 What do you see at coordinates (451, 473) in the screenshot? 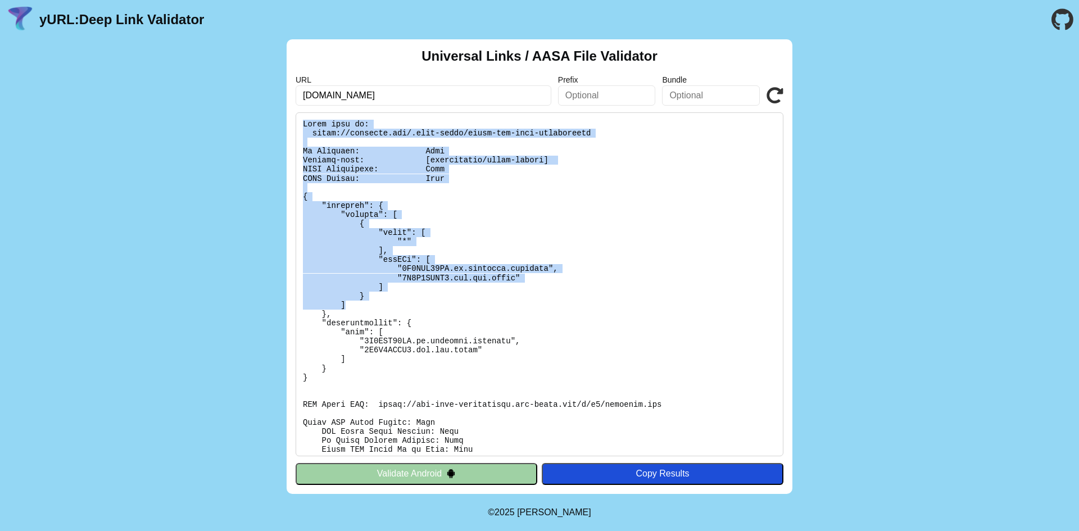
I see `img: droidIcon.svg` at bounding box center [451, 473].